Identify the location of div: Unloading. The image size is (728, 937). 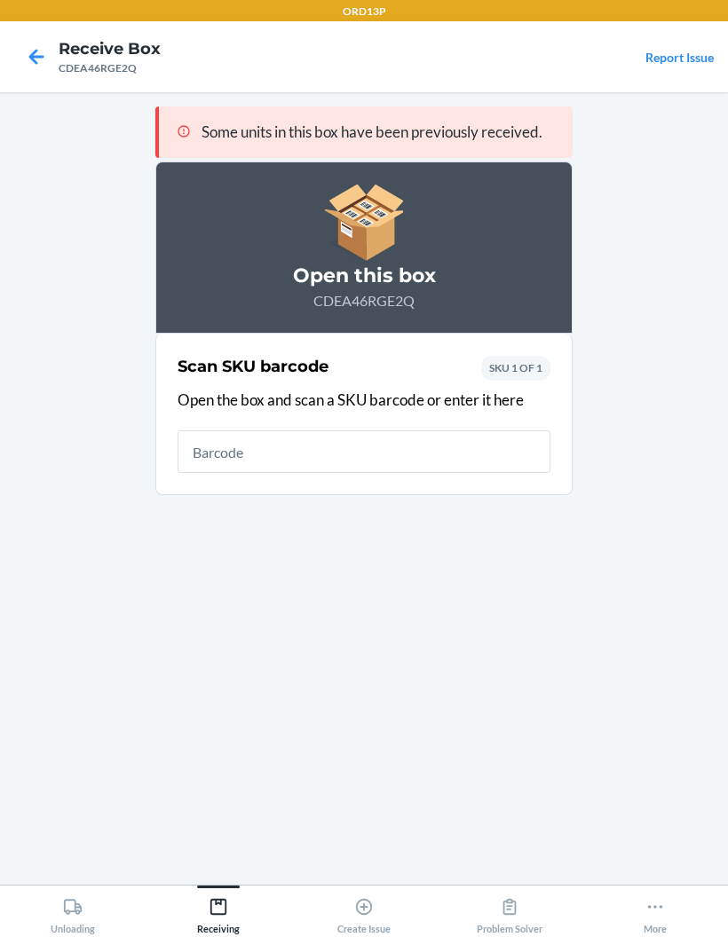
(73, 912).